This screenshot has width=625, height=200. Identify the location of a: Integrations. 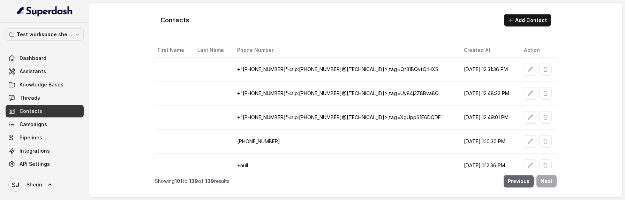
(45, 151).